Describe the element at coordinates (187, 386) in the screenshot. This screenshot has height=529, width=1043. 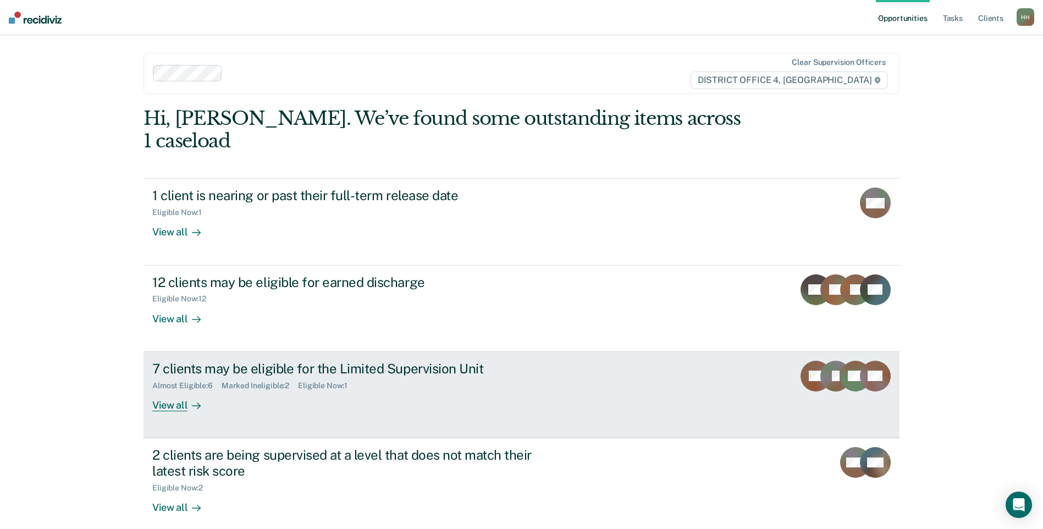
I see `div: Almost Eligible : 6` at that location.